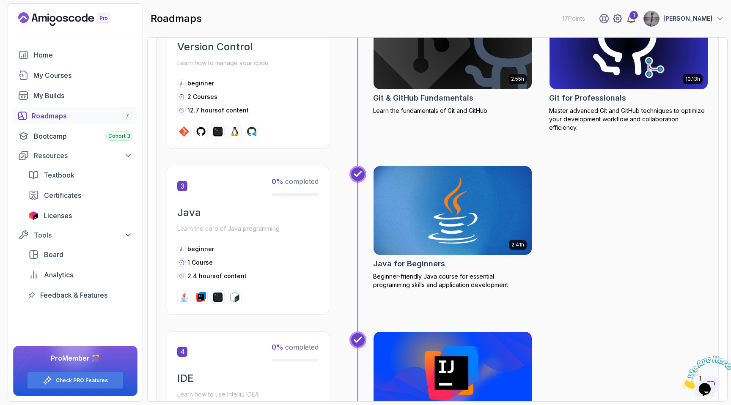  I want to click on a: textbook, so click(80, 175).